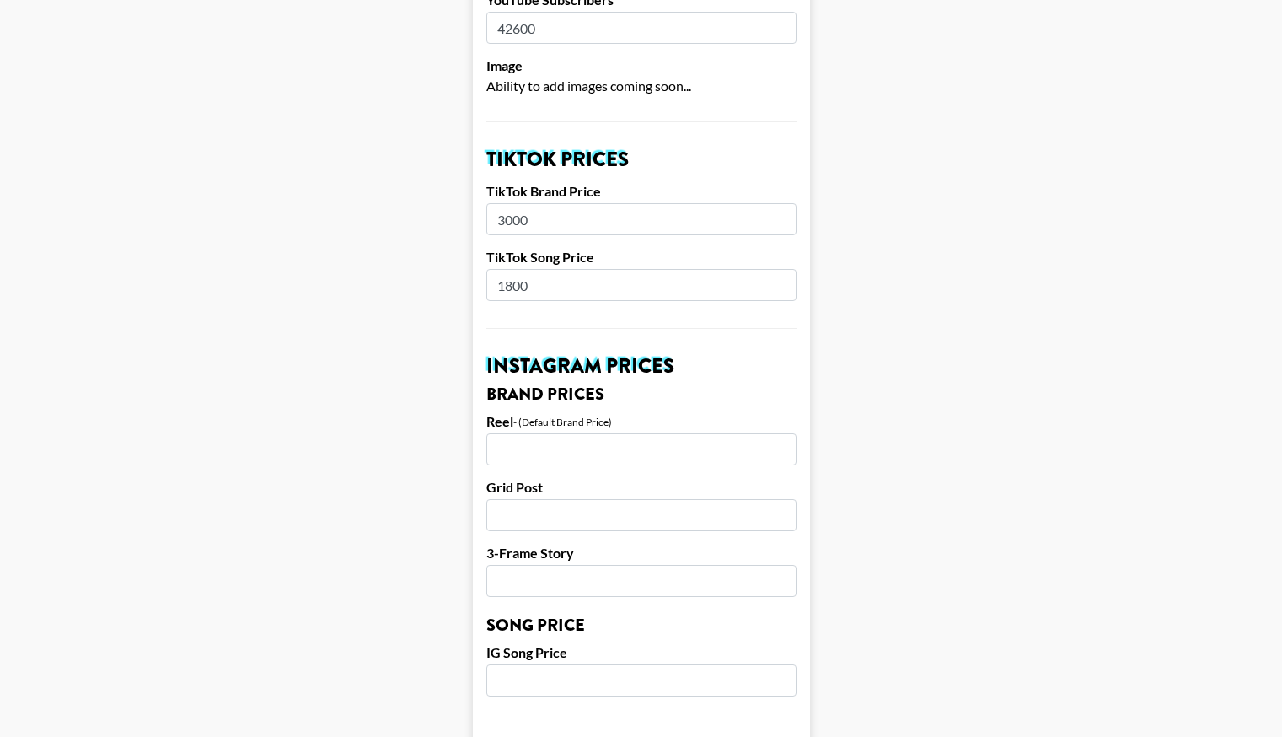  What do you see at coordinates (641, 159) in the screenshot?
I see `h2: TikTok Prices` at bounding box center [641, 159].